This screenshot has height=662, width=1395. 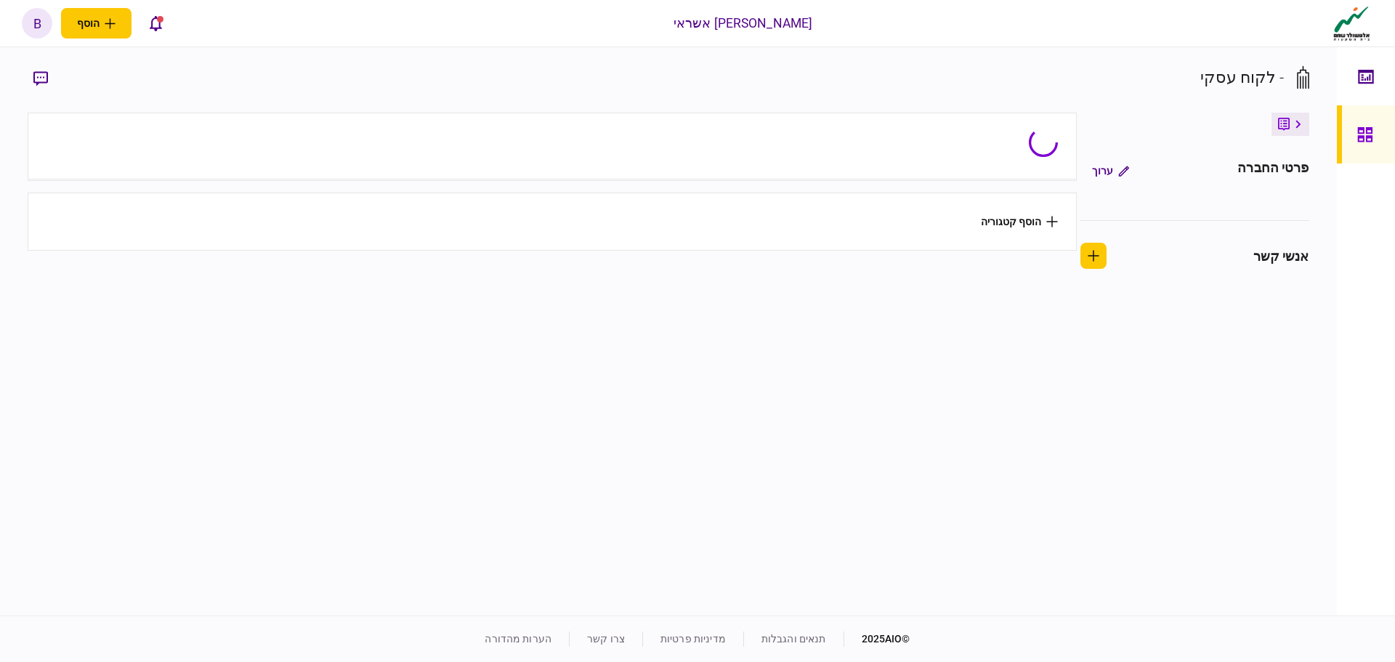 I want to click on img: client company logo, so click(x=1351, y=23).